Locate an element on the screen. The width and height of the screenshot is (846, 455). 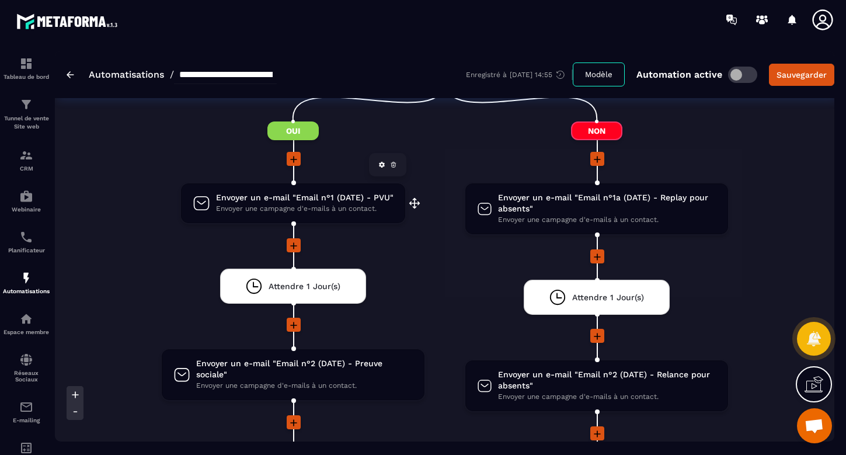
p: Tableau de bord is located at coordinates (26, 76).